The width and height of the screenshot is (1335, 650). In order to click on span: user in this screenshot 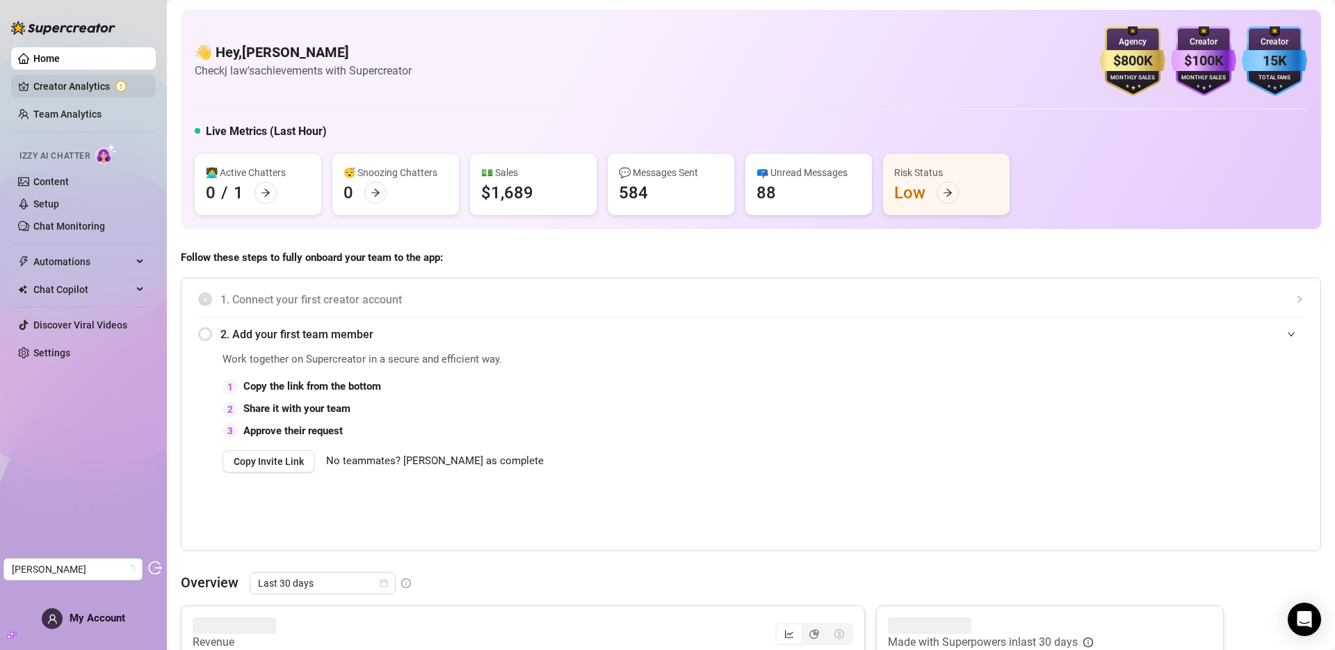, I will do `click(52, 618)`.